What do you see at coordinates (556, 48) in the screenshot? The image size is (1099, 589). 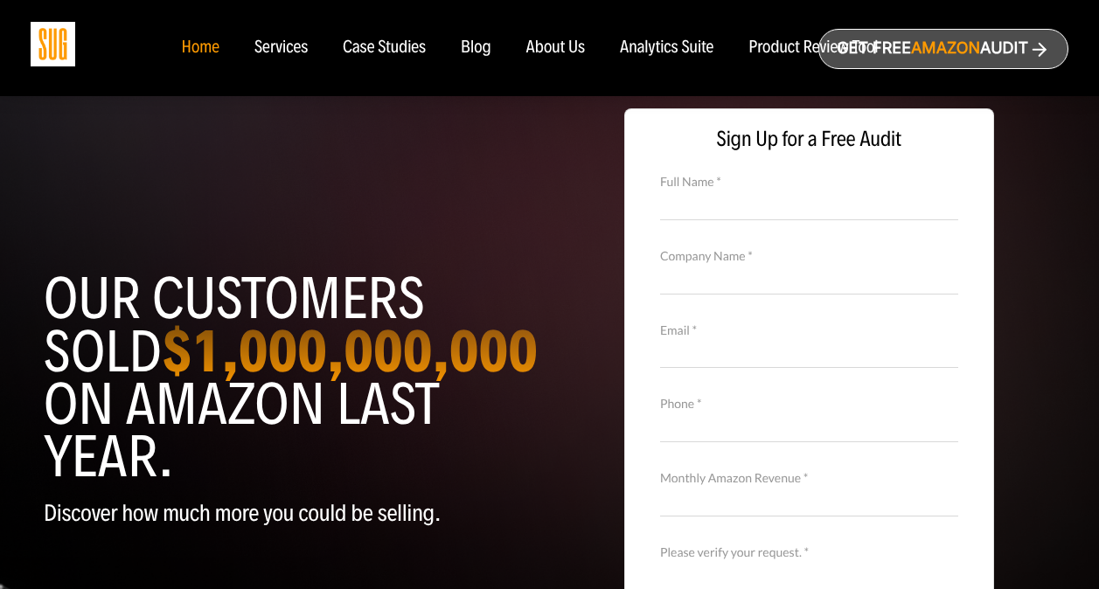 I see `div: About Us` at bounding box center [556, 48].